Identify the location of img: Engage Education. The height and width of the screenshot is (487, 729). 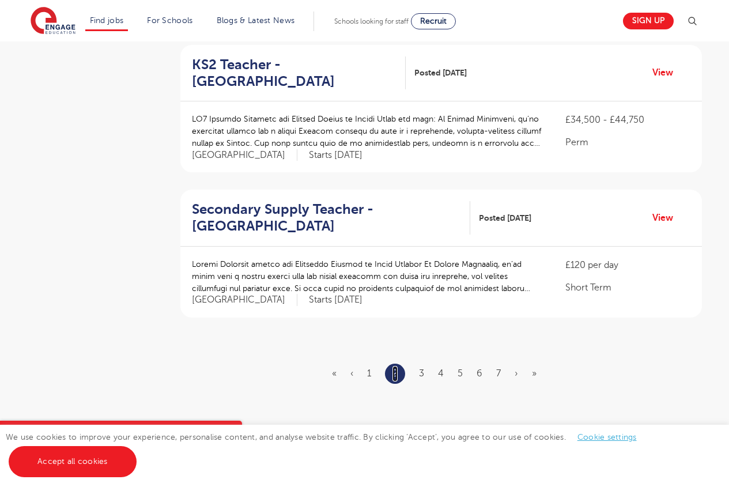
(53, 21).